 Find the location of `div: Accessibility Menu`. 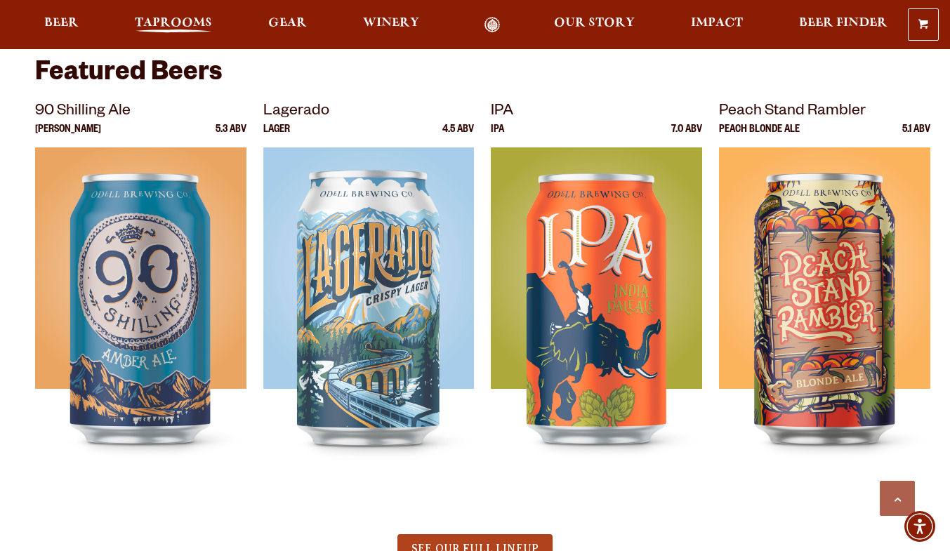

div: Accessibility Menu is located at coordinates (920, 527).